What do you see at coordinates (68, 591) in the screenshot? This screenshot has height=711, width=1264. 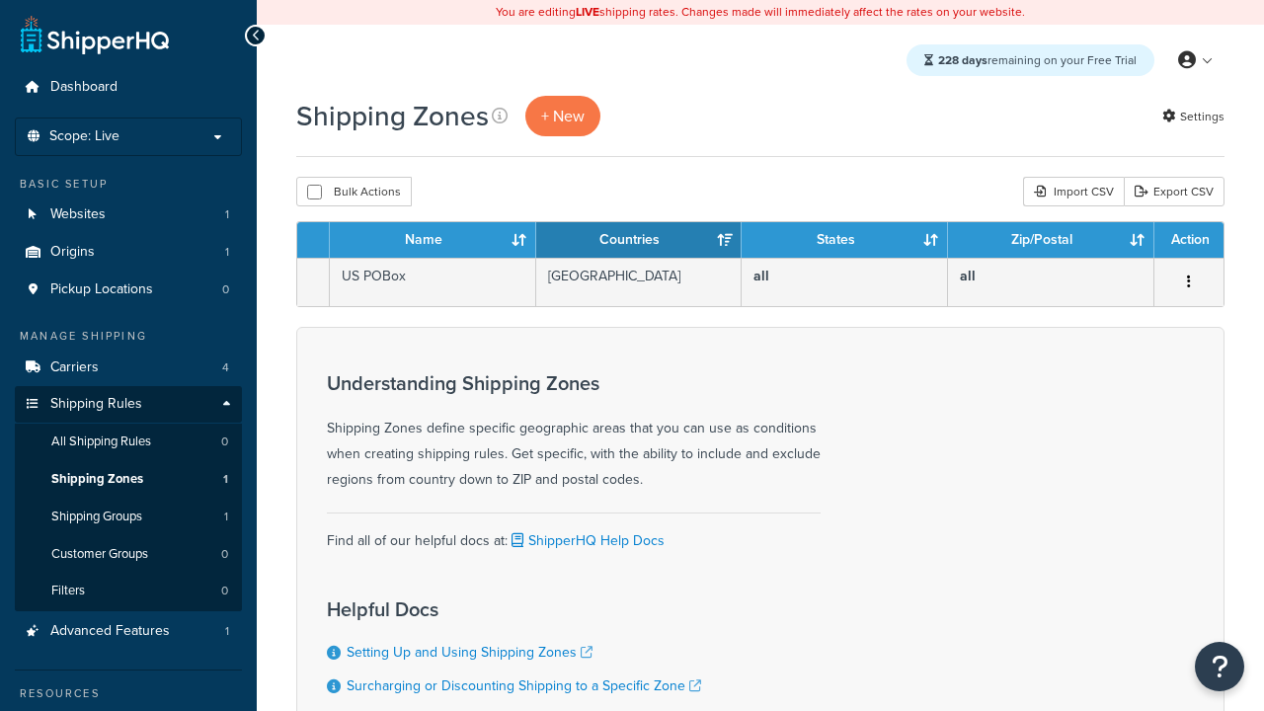 I see `span: Filters` at bounding box center [68, 591].